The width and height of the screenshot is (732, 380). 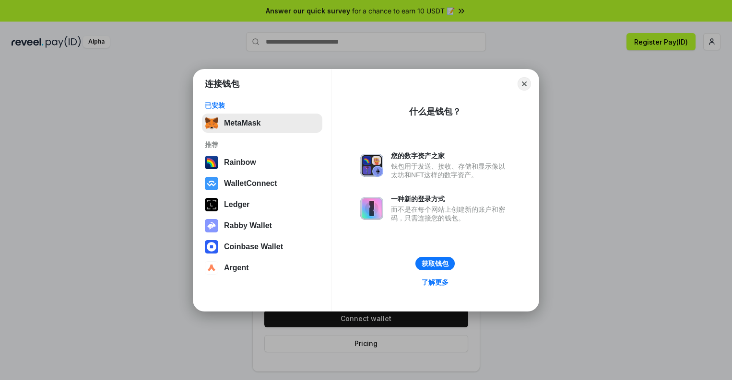 I want to click on img: svg+xml,%3Csvg%20width%3D%22120%22%20height%3D%22120%22%20viewBox%3D%220%200%20120%20120%22%20fil..., so click(x=211, y=163).